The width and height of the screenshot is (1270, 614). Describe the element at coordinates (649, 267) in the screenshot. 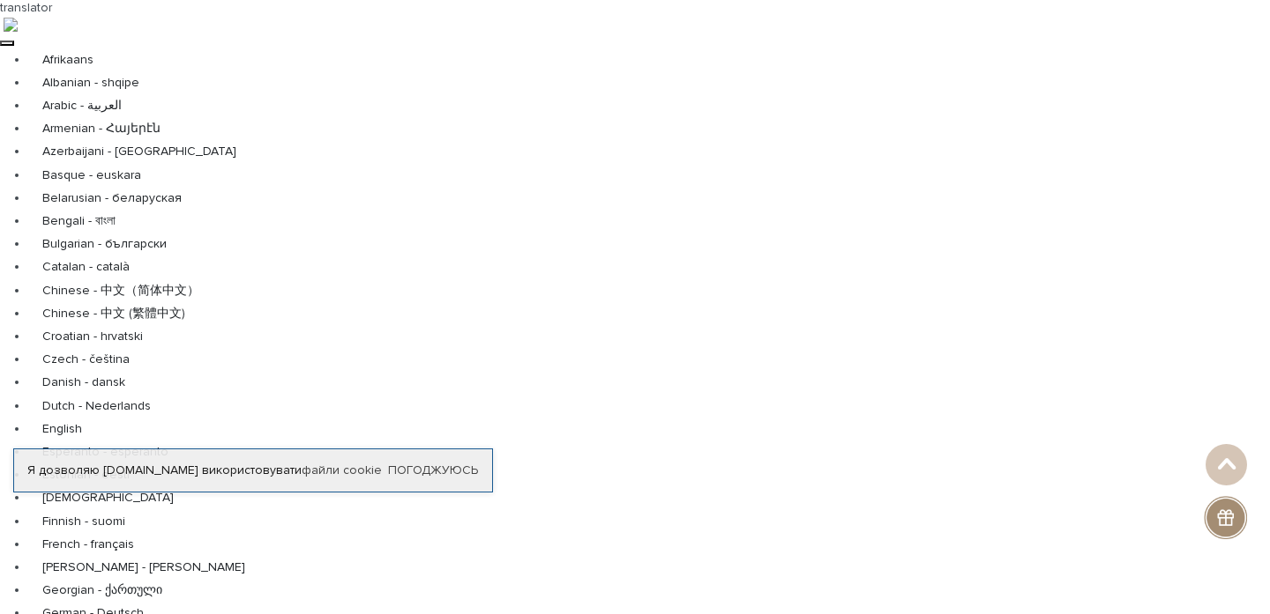

I see `a: Catalan - català` at that location.